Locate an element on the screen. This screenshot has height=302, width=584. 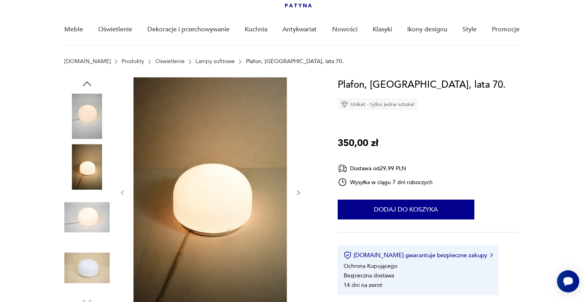
a: Meble is located at coordinates (74, 29).